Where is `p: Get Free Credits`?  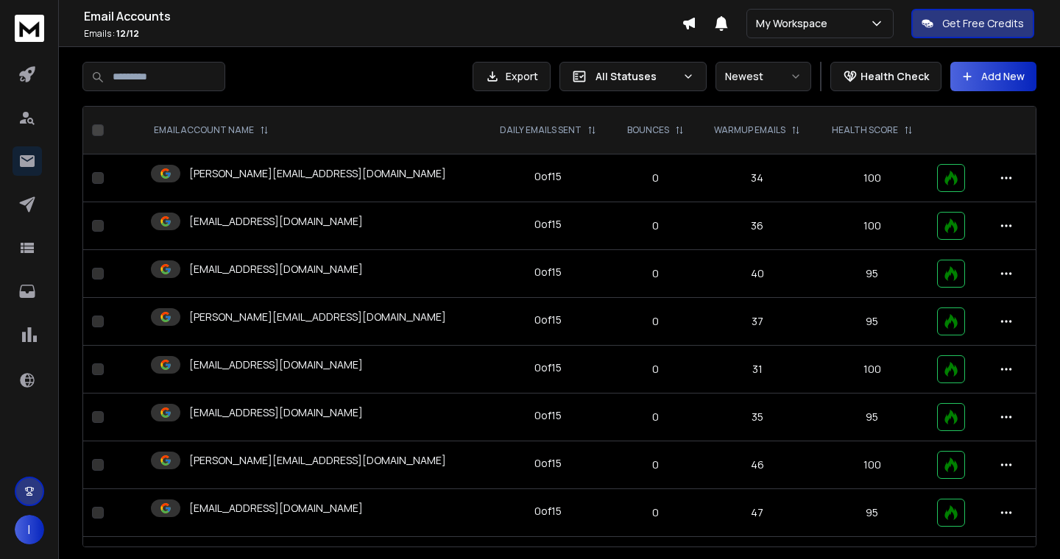
p: Get Free Credits is located at coordinates (983, 24).